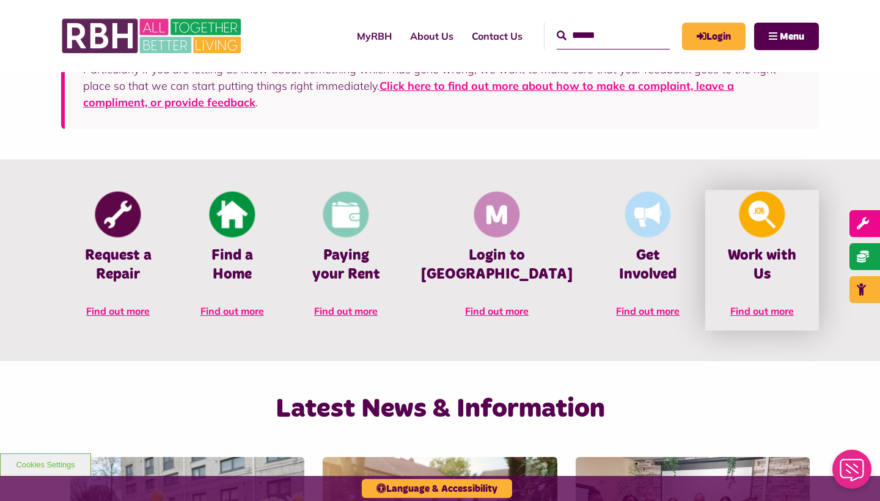 The width and height of the screenshot is (880, 501). What do you see at coordinates (762, 260) in the screenshot?
I see `a: Looking For A Job Work with Us Find out more` at bounding box center [762, 260].